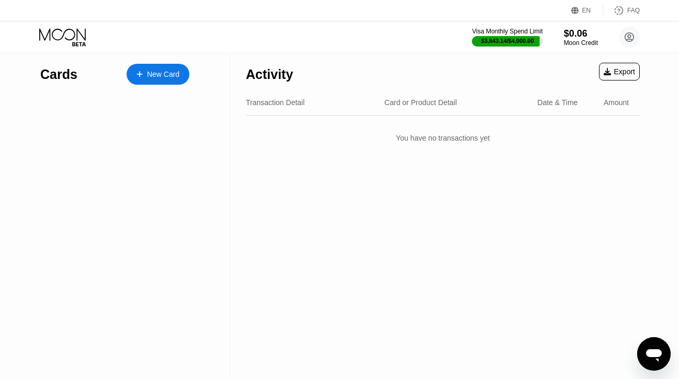  Describe the element at coordinates (507, 37) in the screenshot. I see `div: Visa Monthly Spend Limit$3,843.14/$4,000.00` at that location.